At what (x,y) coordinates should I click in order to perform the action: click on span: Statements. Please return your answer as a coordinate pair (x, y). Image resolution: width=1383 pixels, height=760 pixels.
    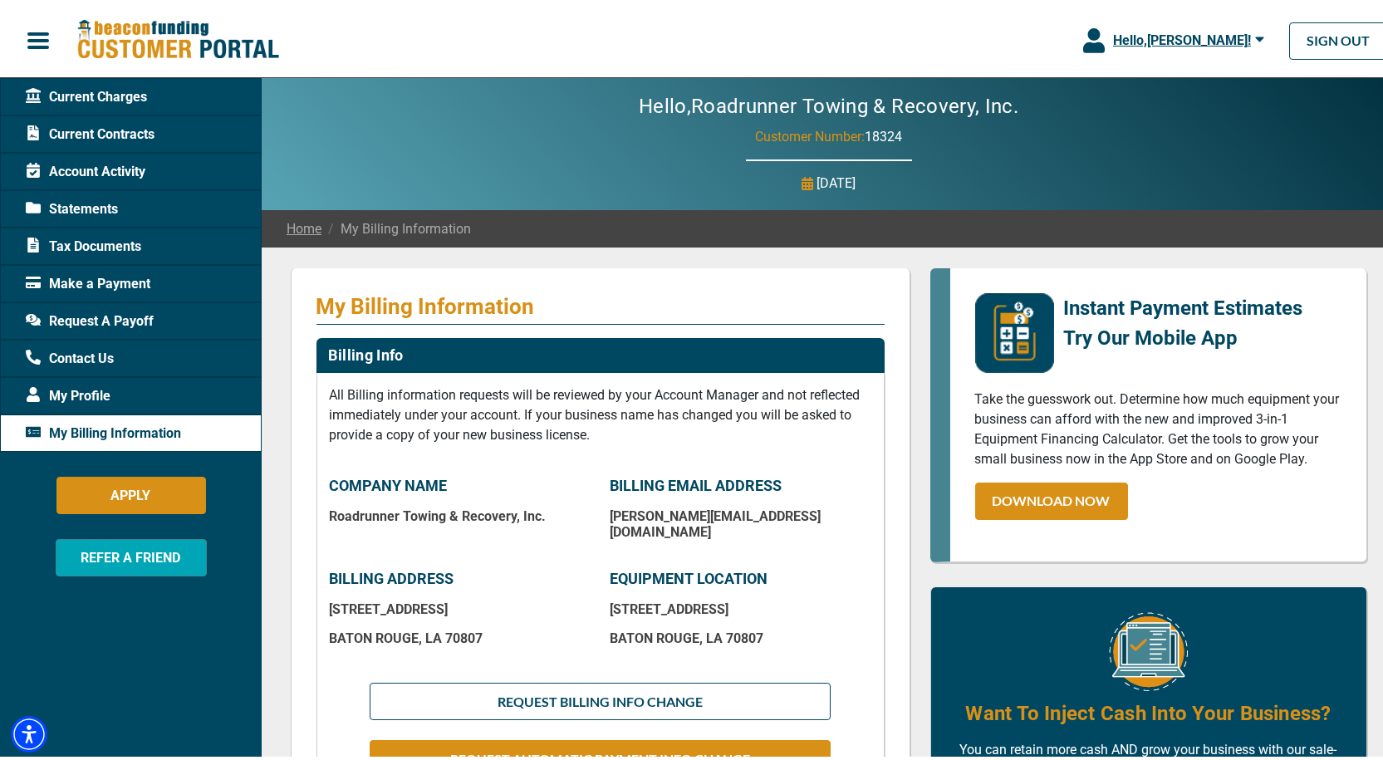
    Looking at the image, I should click on (71, 206).